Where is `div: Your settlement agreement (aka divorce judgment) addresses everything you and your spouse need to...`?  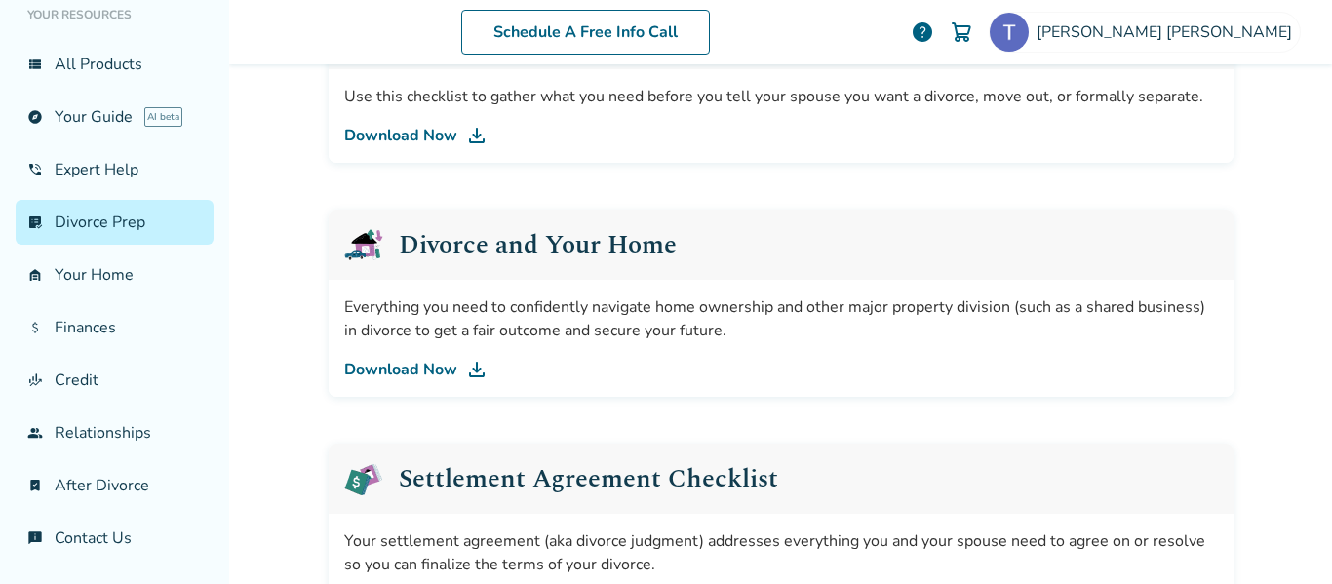 div: Your settlement agreement (aka divorce judgment) addresses everything you and your spouse need to... is located at coordinates (781, 553).